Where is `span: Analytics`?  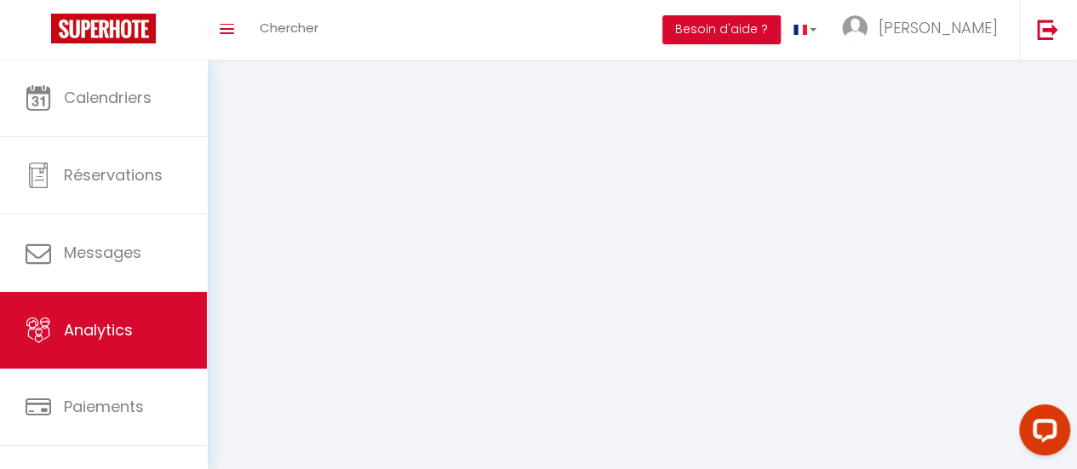
span: Analytics is located at coordinates (98, 330).